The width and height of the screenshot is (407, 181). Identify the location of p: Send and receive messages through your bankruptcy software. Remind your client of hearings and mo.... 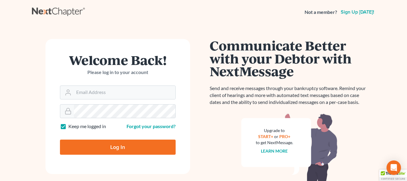
(290, 95).